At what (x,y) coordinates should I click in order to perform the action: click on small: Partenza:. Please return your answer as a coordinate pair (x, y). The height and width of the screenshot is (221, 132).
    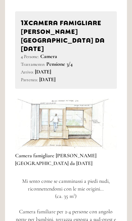
    Looking at the image, I should click on (29, 79).